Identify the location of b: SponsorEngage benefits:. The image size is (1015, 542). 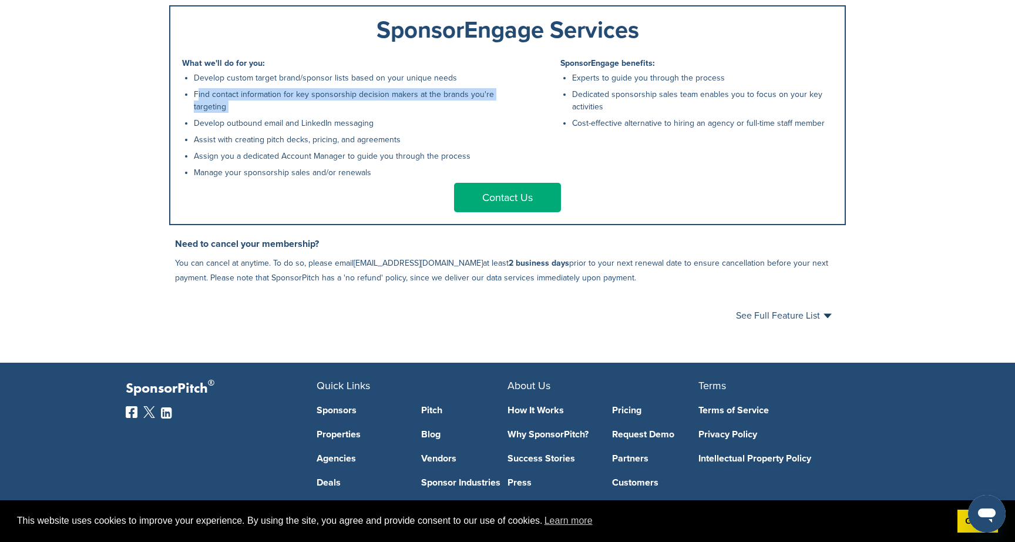
(607, 63).